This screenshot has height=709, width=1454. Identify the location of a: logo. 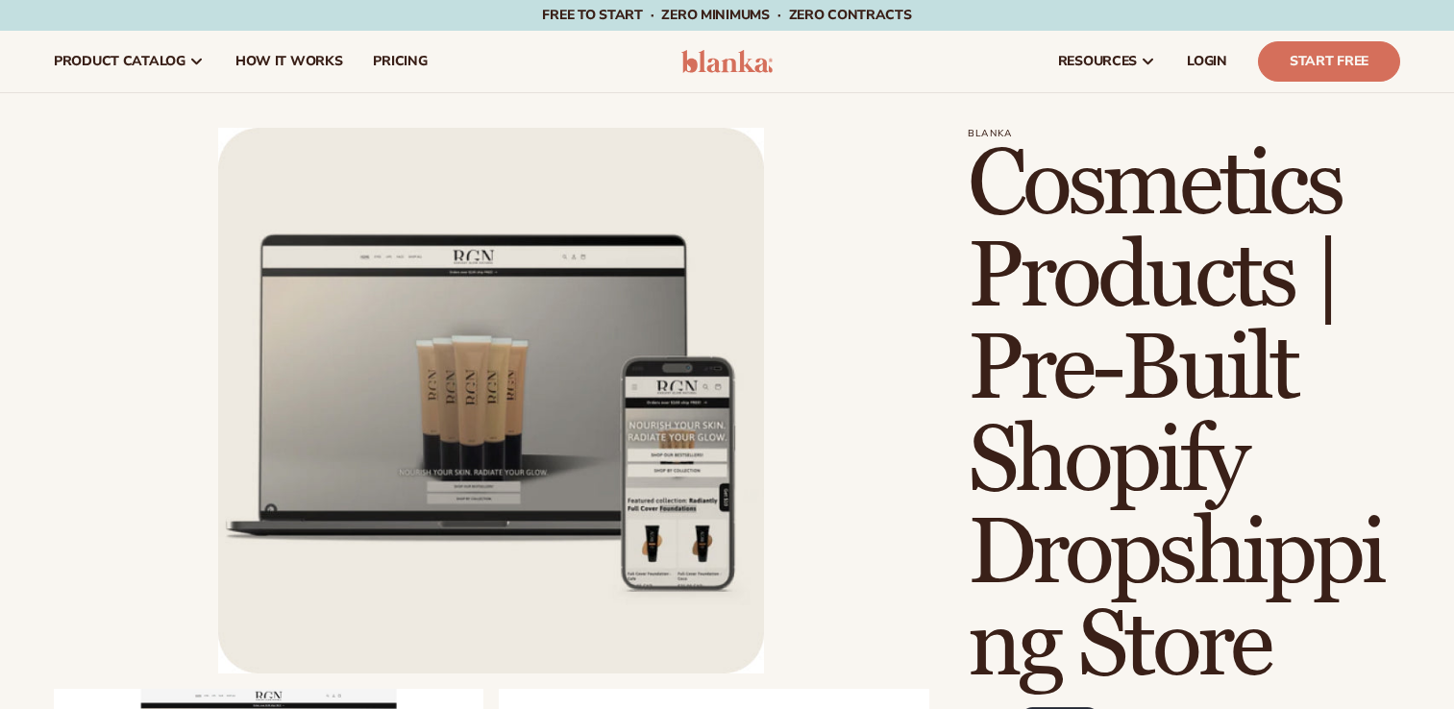
(727, 62).